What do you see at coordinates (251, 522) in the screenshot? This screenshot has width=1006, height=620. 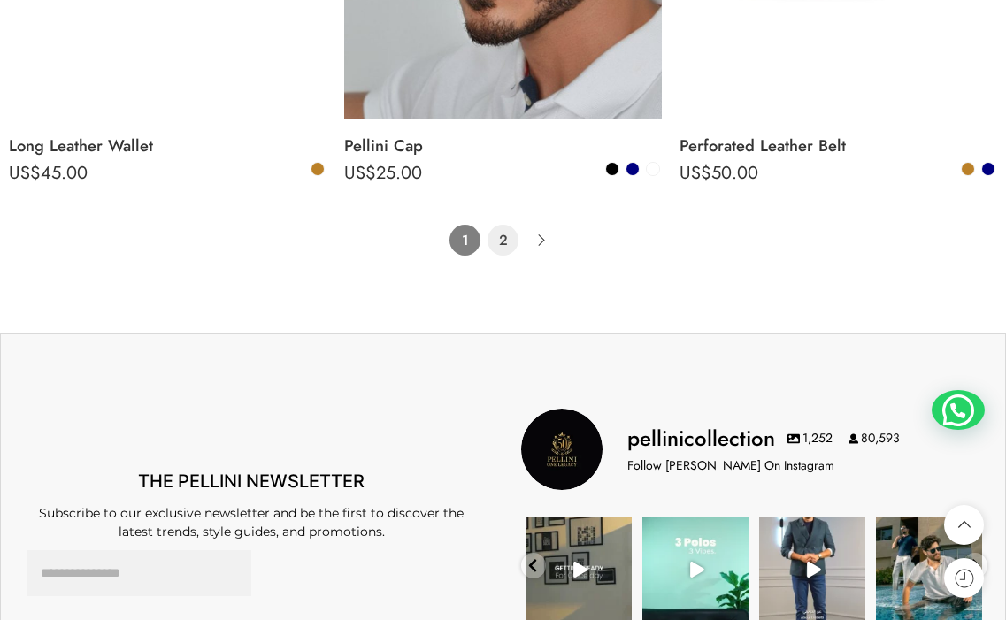 I see `span: Subscribe to our exclusive newsletter and be the first to discover the latest trends, style guide...` at bounding box center [251, 522].